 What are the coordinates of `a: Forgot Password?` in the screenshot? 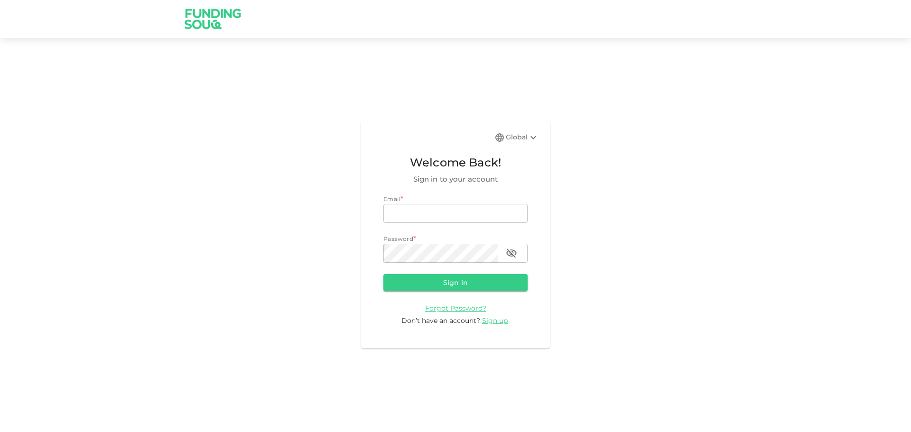 It's located at (455, 308).